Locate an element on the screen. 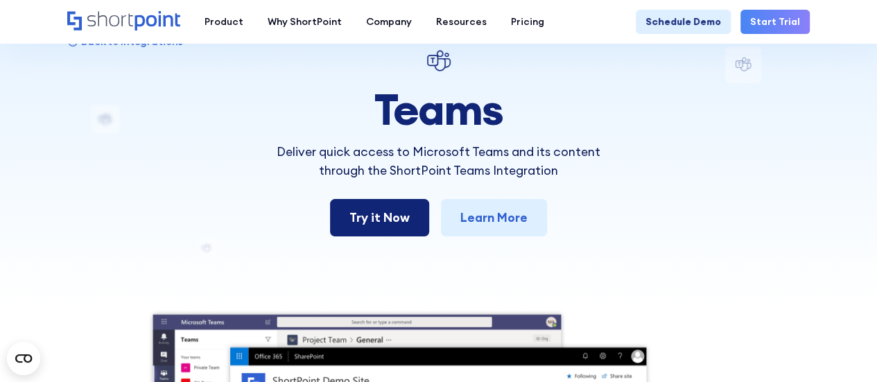 The image size is (877, 382). div: Resources is located at coordinates (461, 22).